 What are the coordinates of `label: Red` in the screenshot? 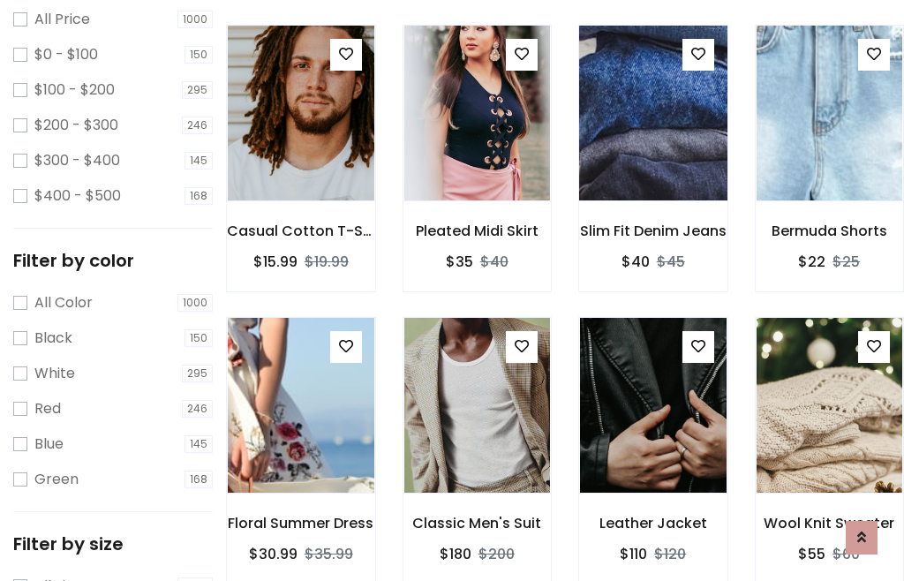 It's located at (48, 409).